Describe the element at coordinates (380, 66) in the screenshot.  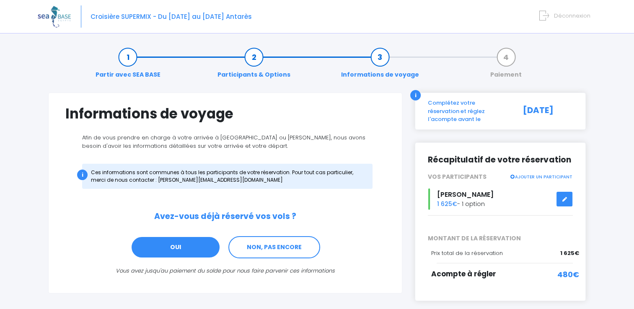
I see `a: Informations de voyage` at that location.